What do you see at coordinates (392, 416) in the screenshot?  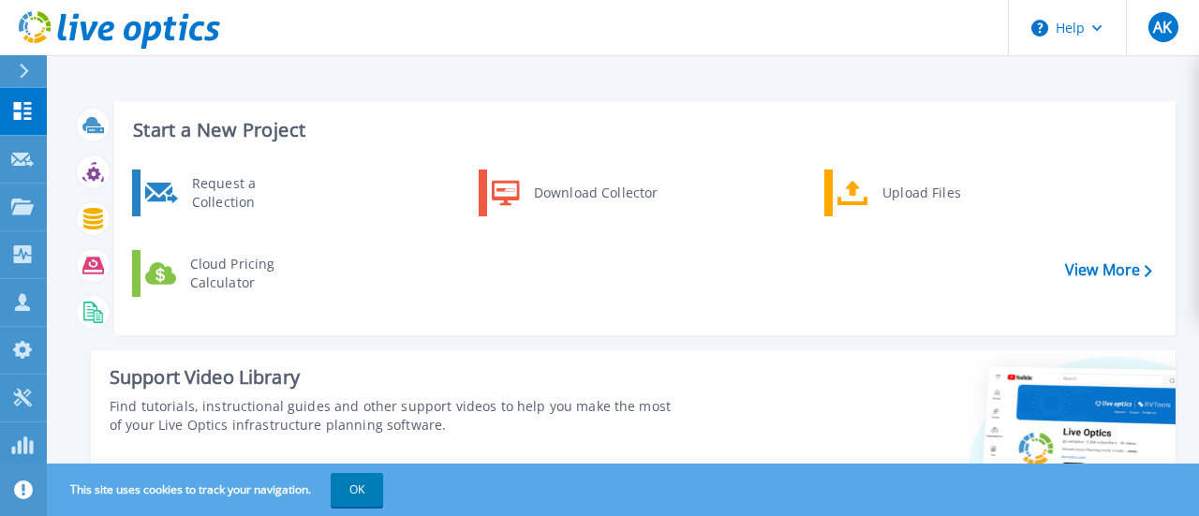 I see `div: Find tutorials, instructional guides and other support videos to help you make the most of your L...` at bounding box center [392, 416].